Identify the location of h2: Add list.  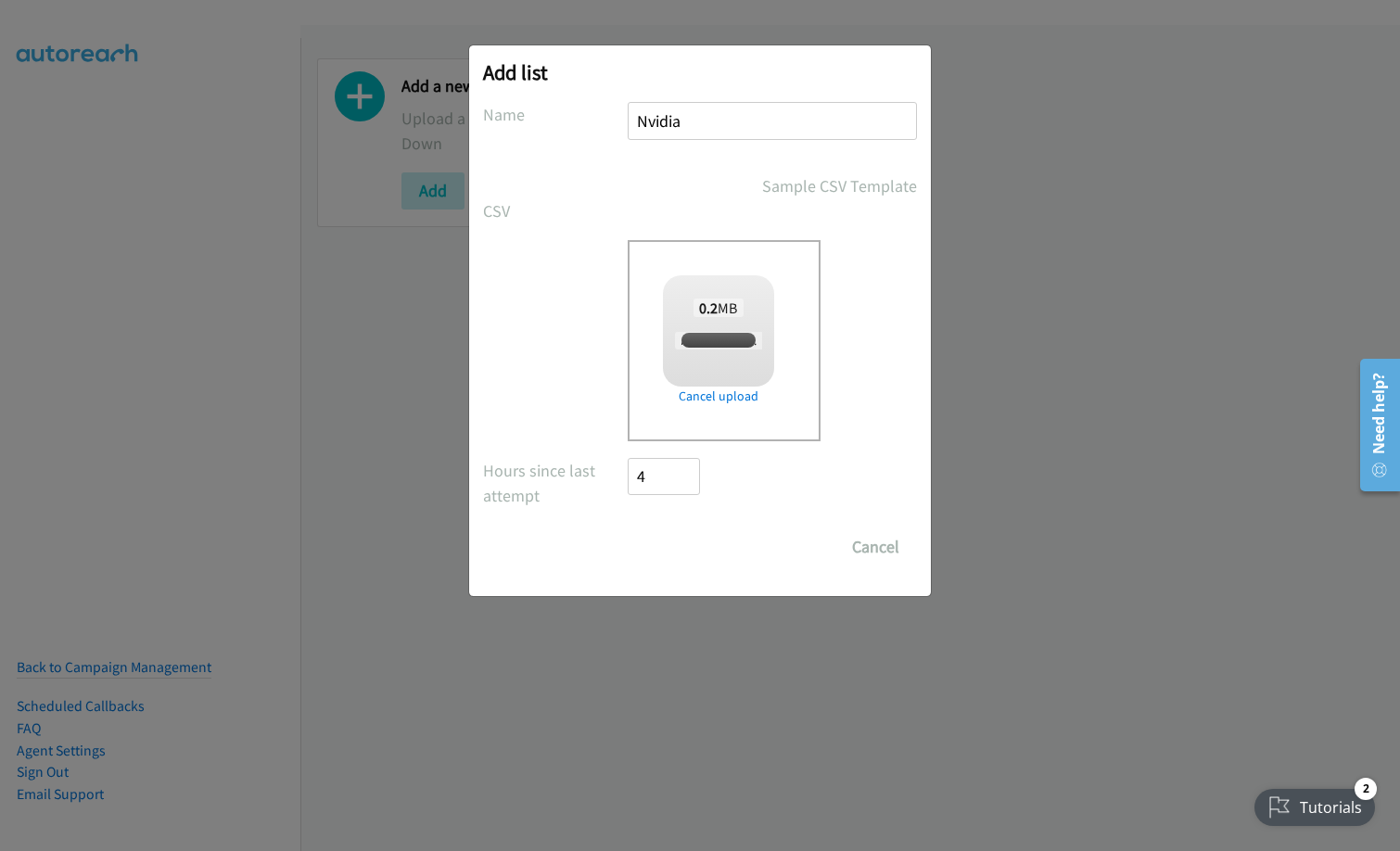
(700, 72).